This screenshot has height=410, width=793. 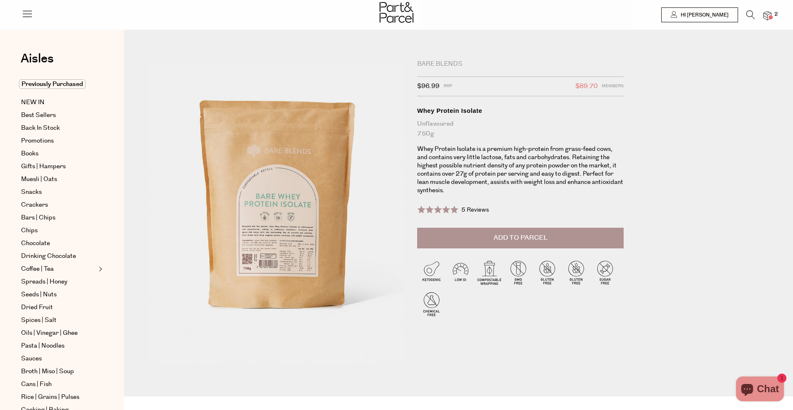 What do you see at coordinates (59, 320) in the screenshot?
I see `a: Spices | Salt` at bounding box center [59, 320].